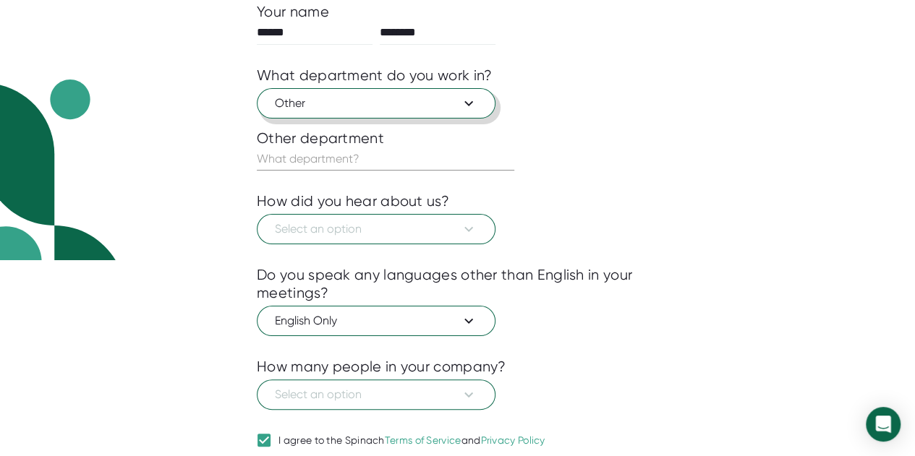 This screenshot has width=915, height=456. Describe the element at coordinates (457, 12) in the screenshot. I see `div: Your name` at that location.